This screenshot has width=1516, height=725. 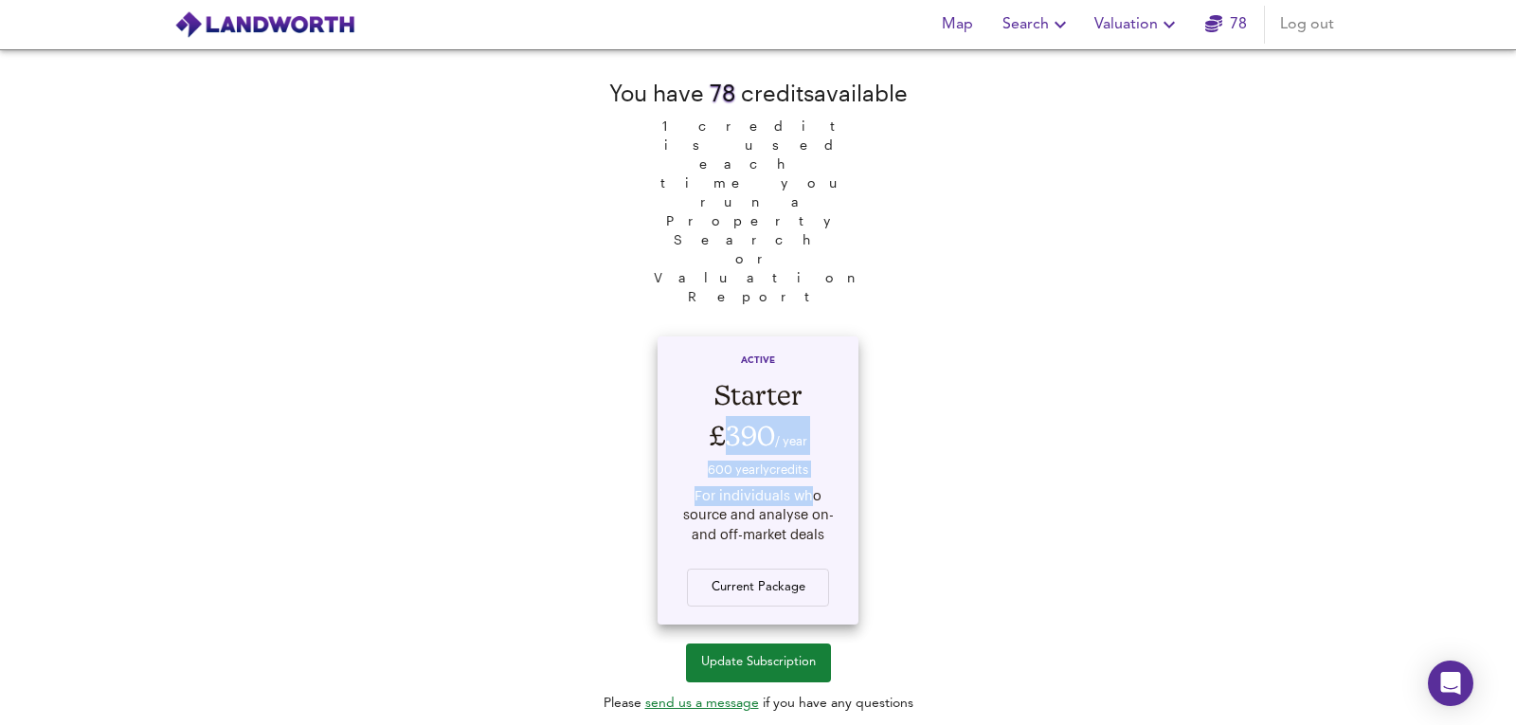 What do you see at coordinates (1226, 25) in the screenshot?
I see `a: 78` at bounding box center [1226, 25].